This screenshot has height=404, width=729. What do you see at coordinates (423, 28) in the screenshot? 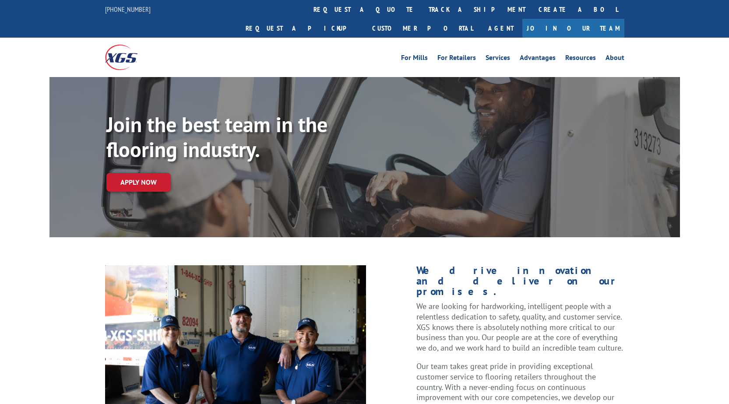
I see `a: Customer Portal` at bounding box center [423, 28].